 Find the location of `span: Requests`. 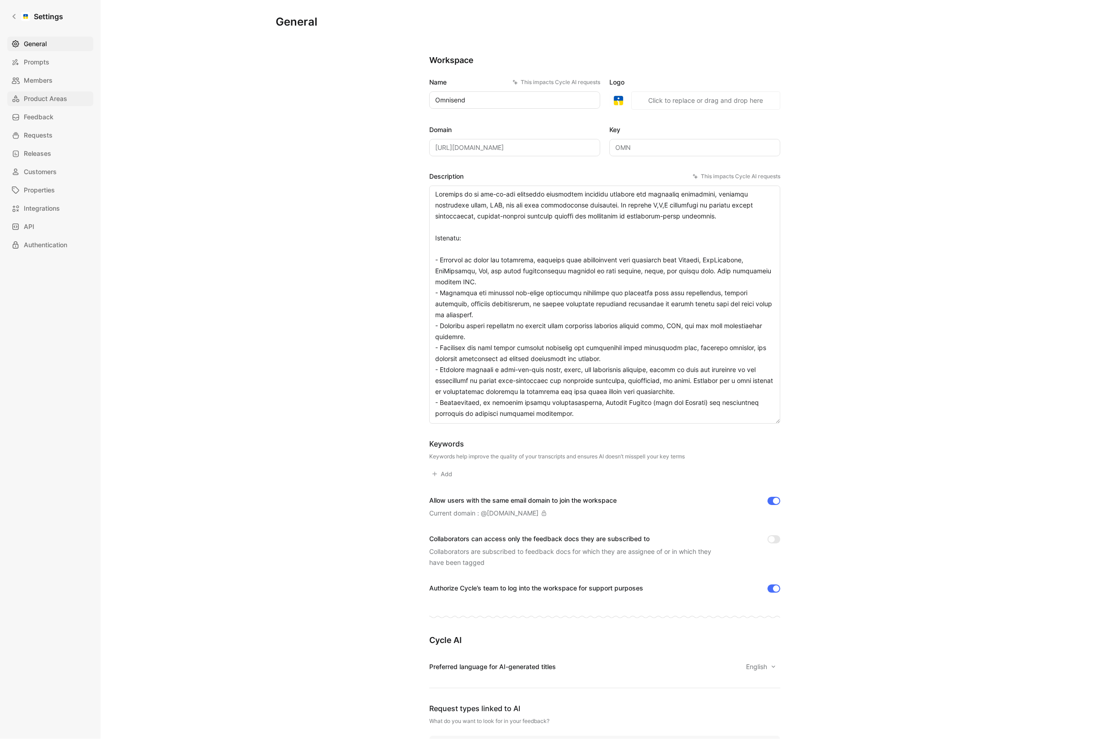

span: Requests is located at coordinates (38, 135).